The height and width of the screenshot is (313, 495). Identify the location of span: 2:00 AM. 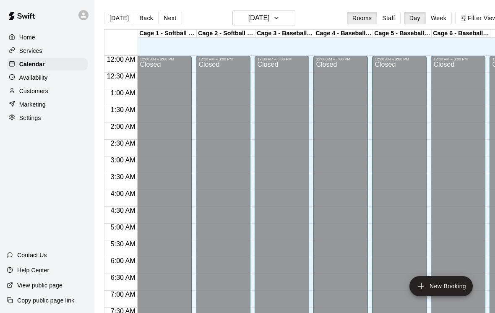
(123, 126).